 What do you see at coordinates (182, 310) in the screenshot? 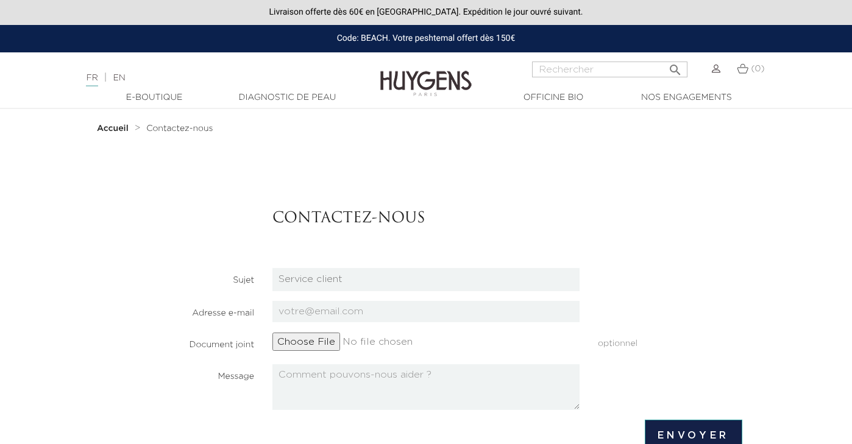
I see `label: Adresse e-mail` at bounding box center [182, 310].